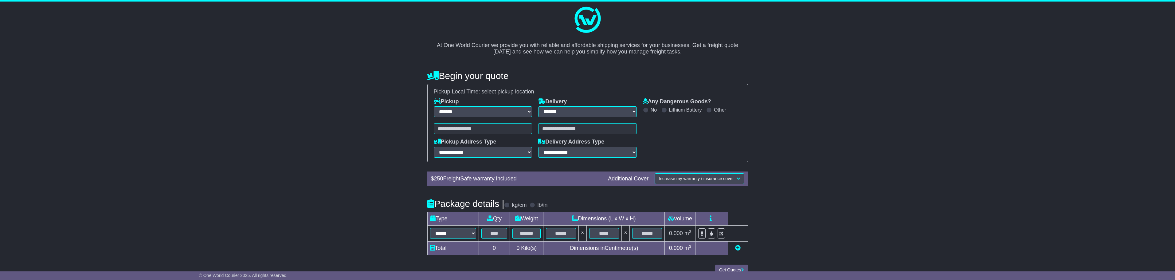 The height and width of the screenshot is (280, 1175). Describe the element at coordinates (516, 179) in the screenshot. I see `div: $ FreightSafe warranty included` at that location.